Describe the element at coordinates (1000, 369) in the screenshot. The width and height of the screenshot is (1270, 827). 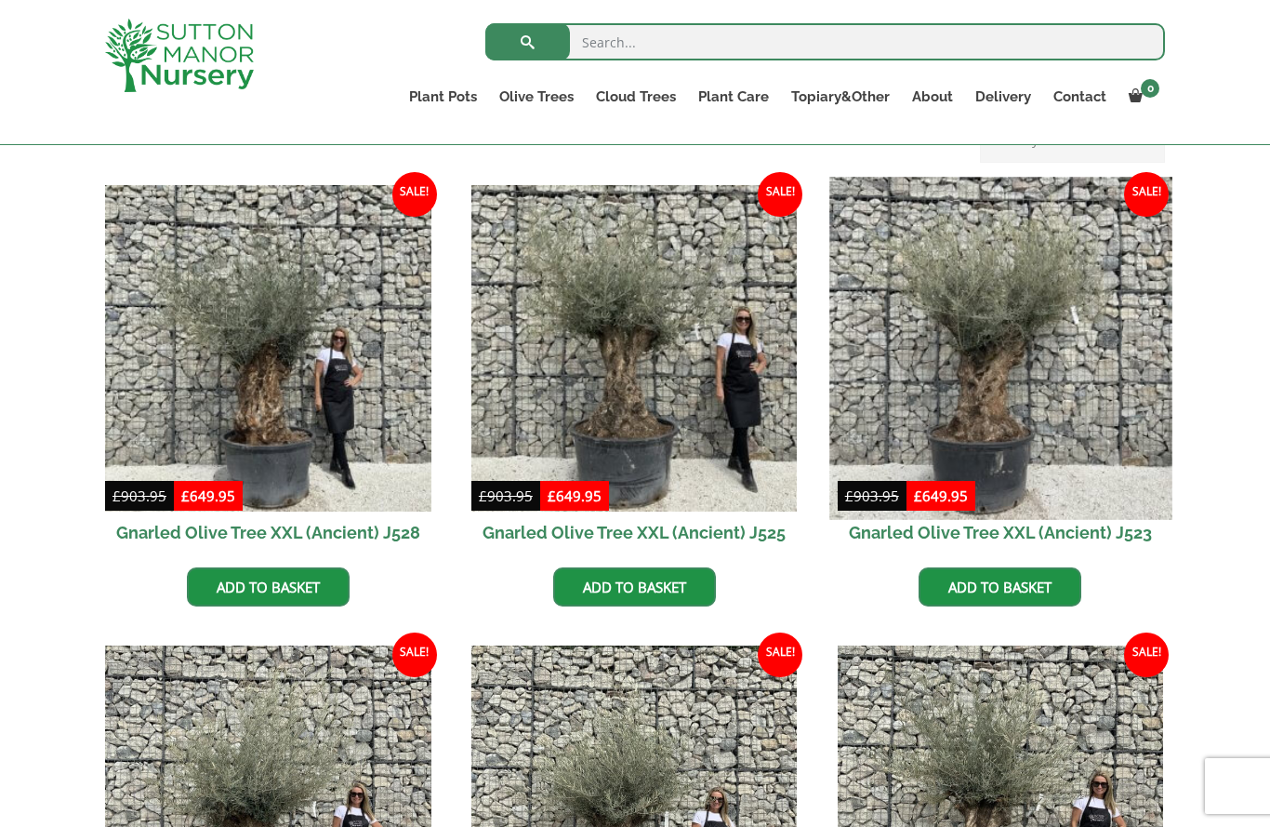
I see `a: Sale! Gnarled Olive Tree XXL (Ancient) J523` at that location.